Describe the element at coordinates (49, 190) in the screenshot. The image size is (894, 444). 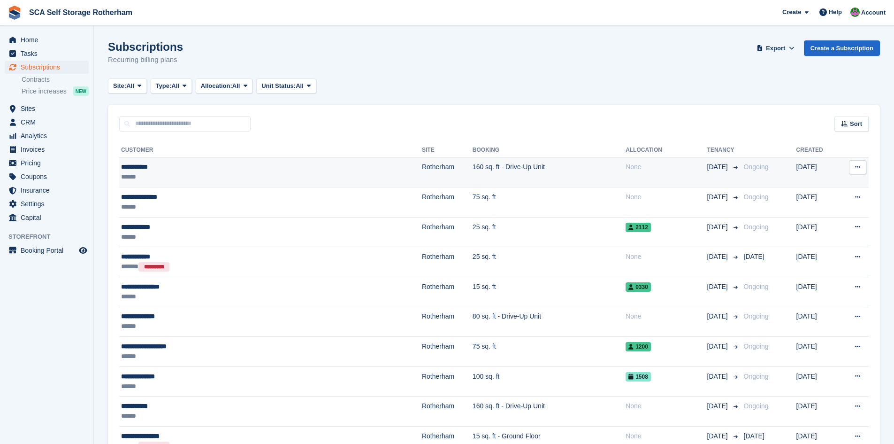
I see `span: Insurance` at that location.